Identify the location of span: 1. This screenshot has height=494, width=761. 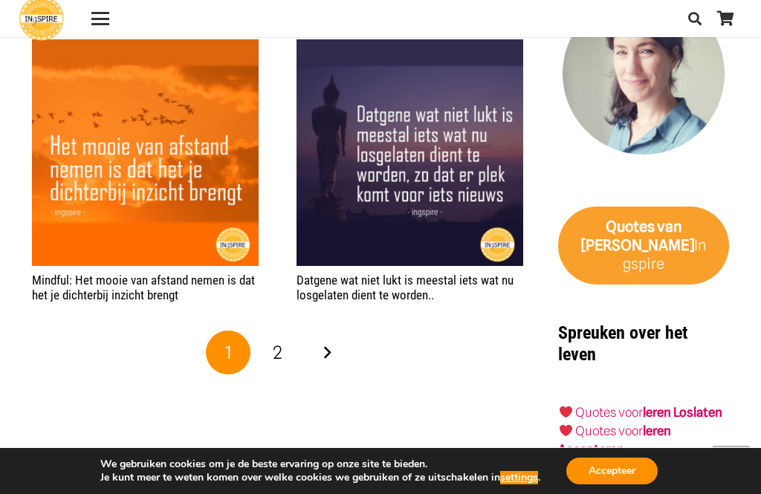
(228, 352).